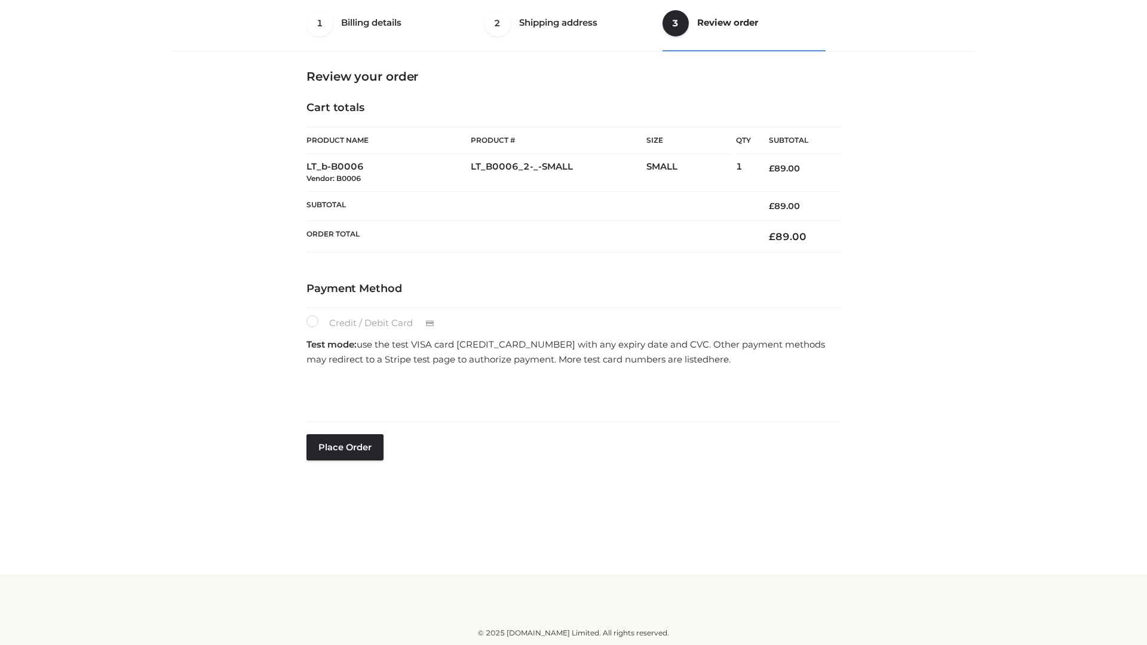 The image size is (1147, 645). I want to click on th: Order Total, so click(529, 237).